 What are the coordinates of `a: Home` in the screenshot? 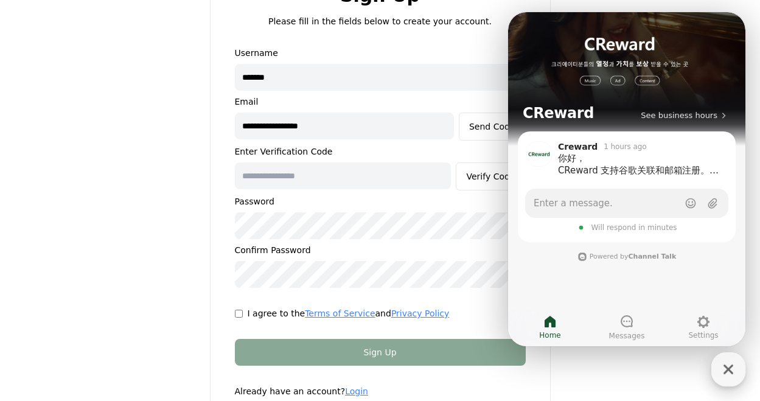 It's located at (42, 315).